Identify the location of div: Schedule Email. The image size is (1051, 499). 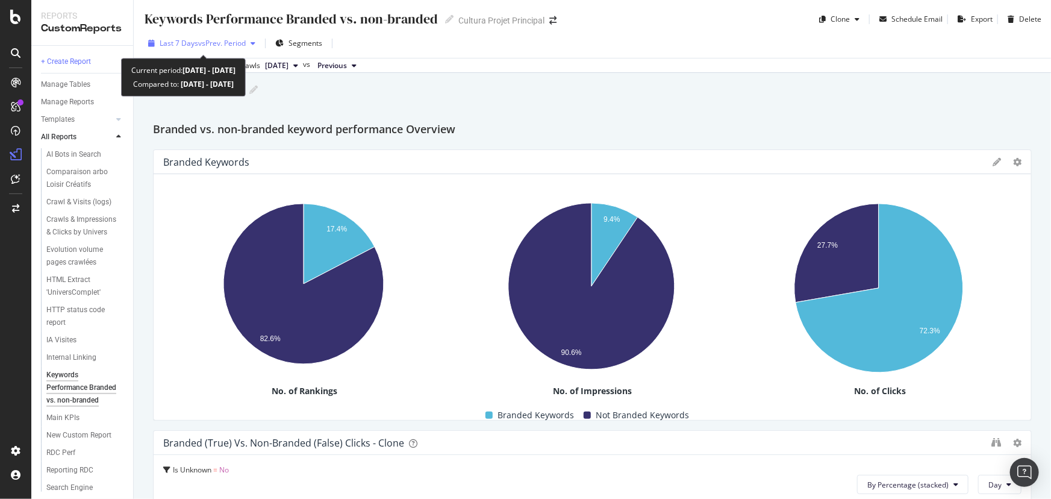
(916, 19).